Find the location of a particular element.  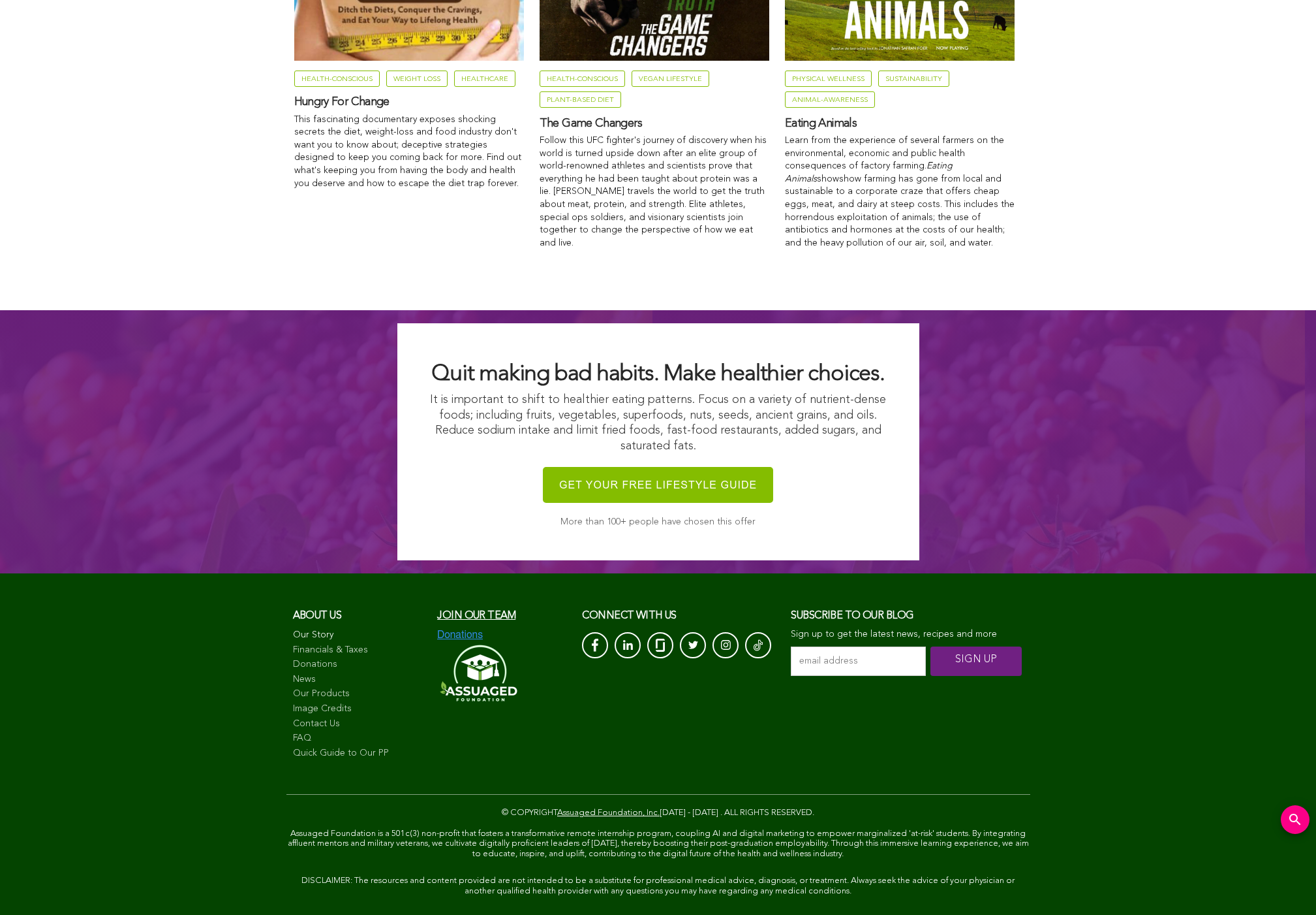

a: Quick Guide to Our PP is located at coordinates (359, 754).